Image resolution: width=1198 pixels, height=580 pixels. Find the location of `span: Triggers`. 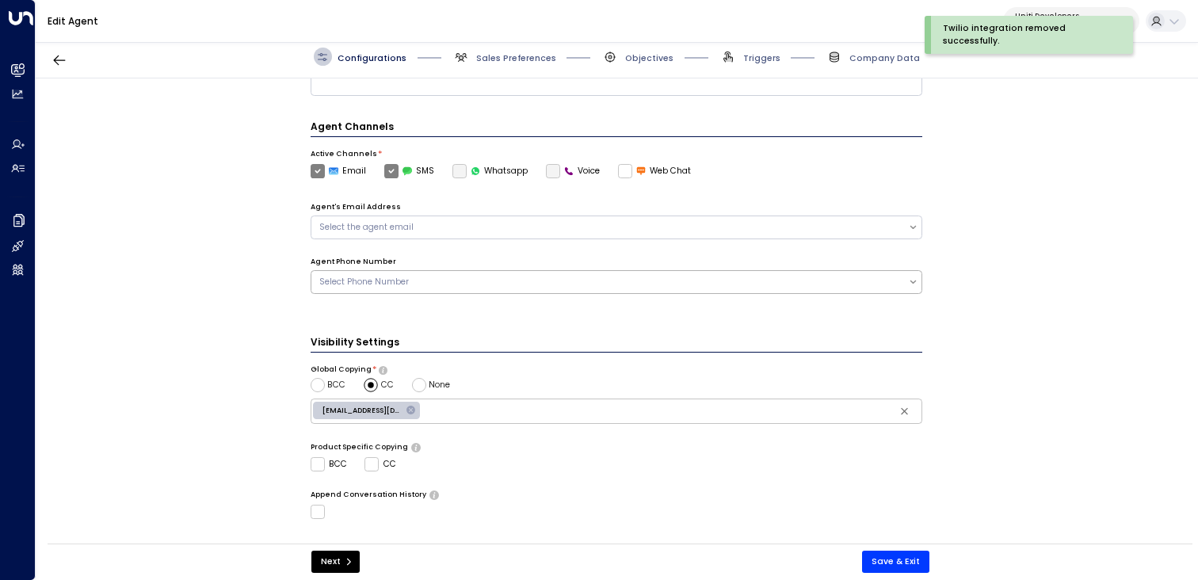

span: Triggers is located at coordinates (762, 58).